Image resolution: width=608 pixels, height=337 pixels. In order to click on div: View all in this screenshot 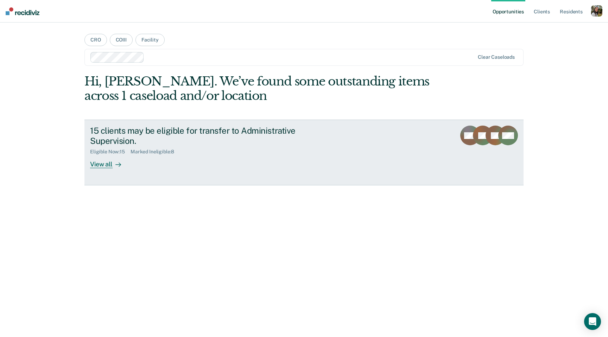, I will do `click(110, 162)`.